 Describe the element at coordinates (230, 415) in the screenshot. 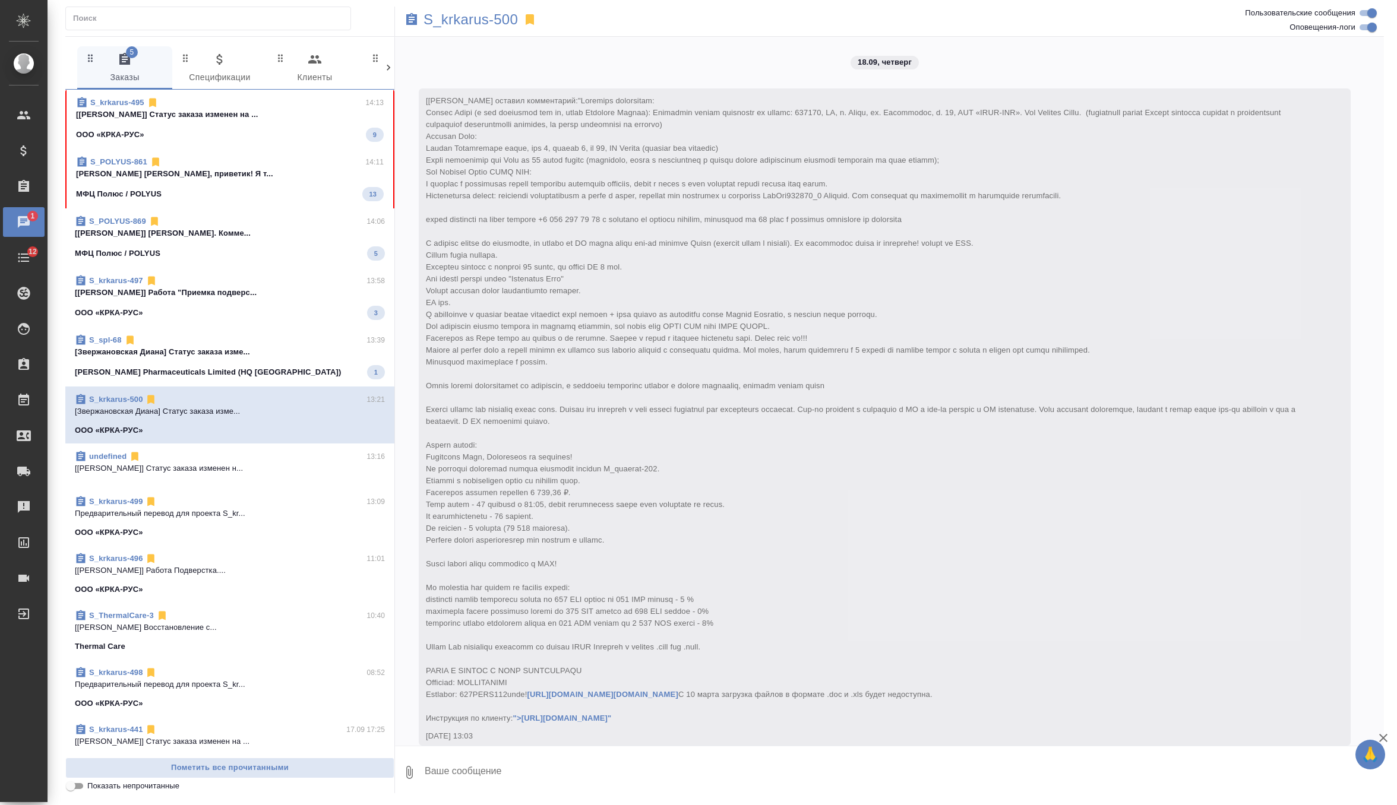

I see `div: S_krkarus-50013:21[Звержановская Диана] Статус заказа изме...ООО «КРКА-РУС»` at that location.